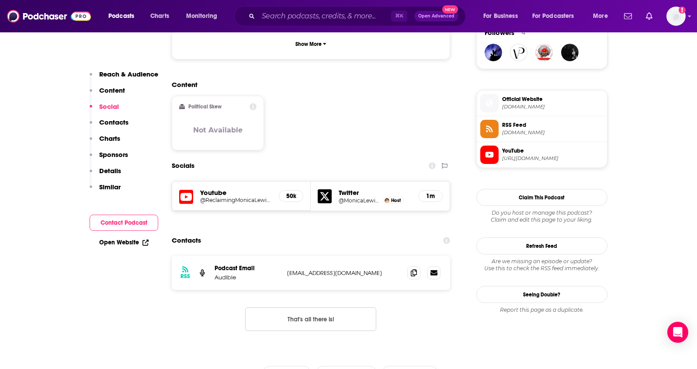 This screenshot has height=369, width=697. What do you see at coordinates (124, 78) in the screenshot?
I see `button: Reach & Audience` at bounding box center [124, 78].